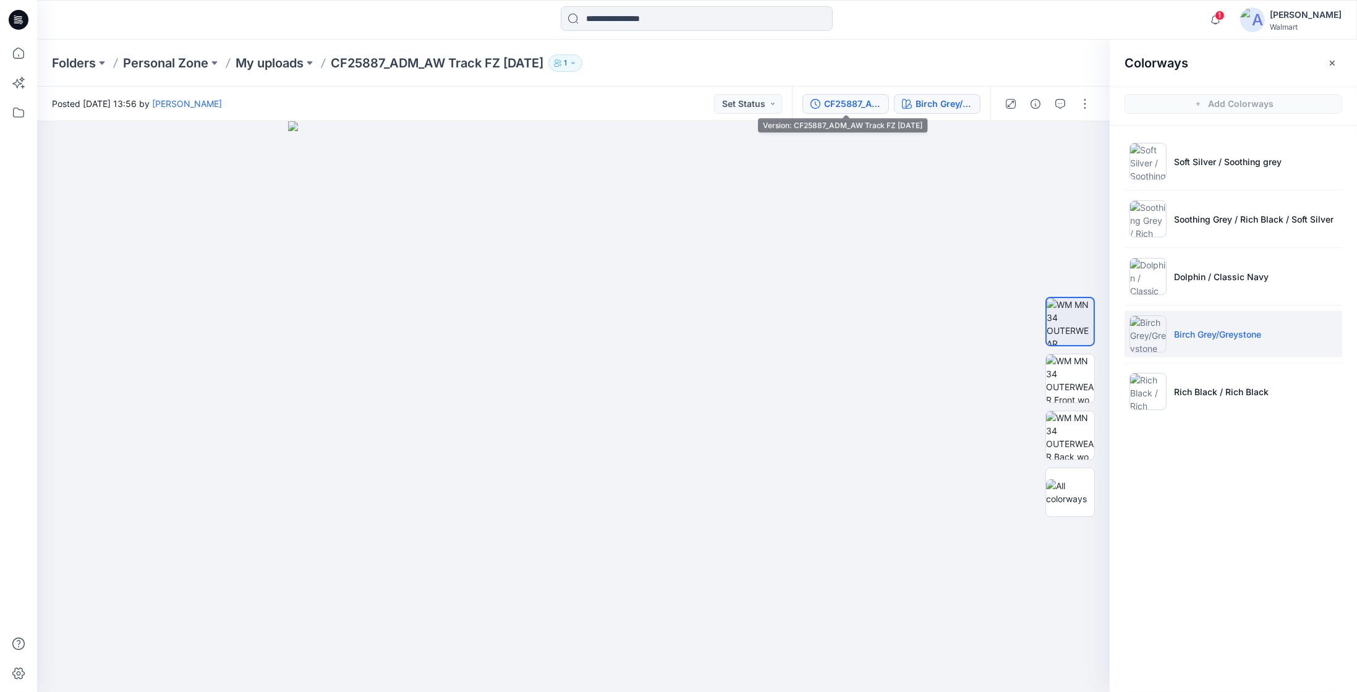 Image resolution: width=1357 pixels, height=692 pixels. I want to click on img: WM MN 34 OUTERWEAR Back wo Avatar, so click(1070, 435).